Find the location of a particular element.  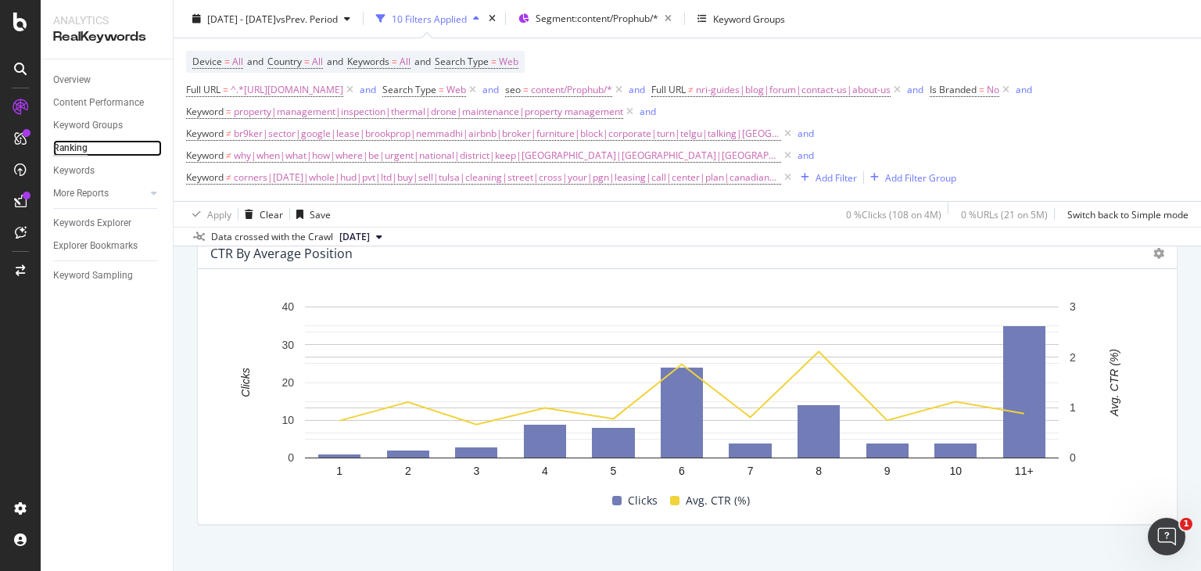

span: Web is located at coordinates (508, 62).